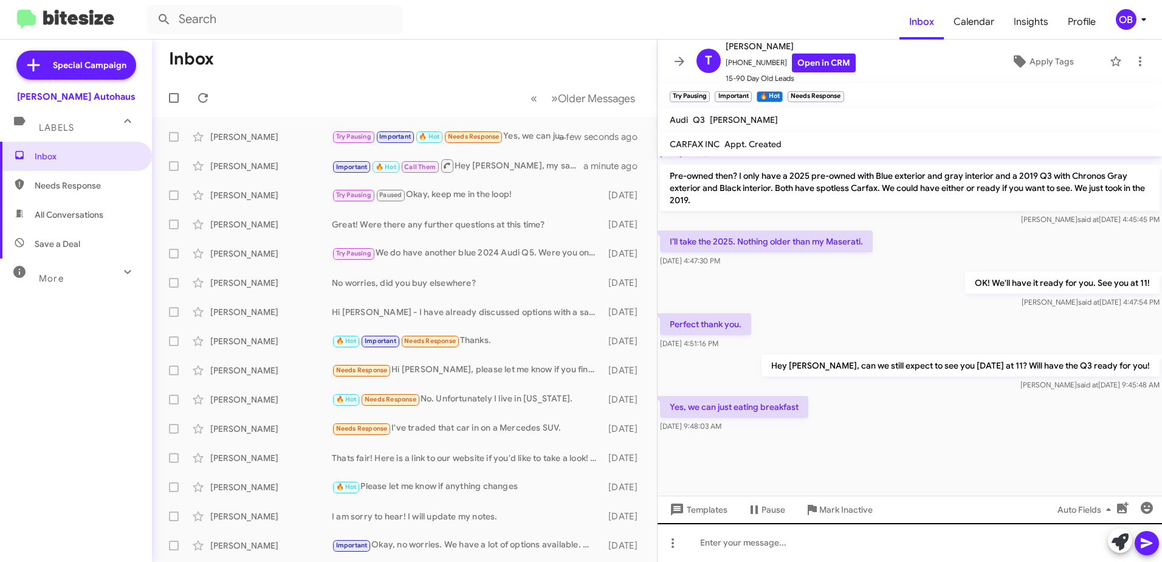 This screenshot has height=562, width=1162. I want to click on span: Mark Inactive, so click(846, 509).